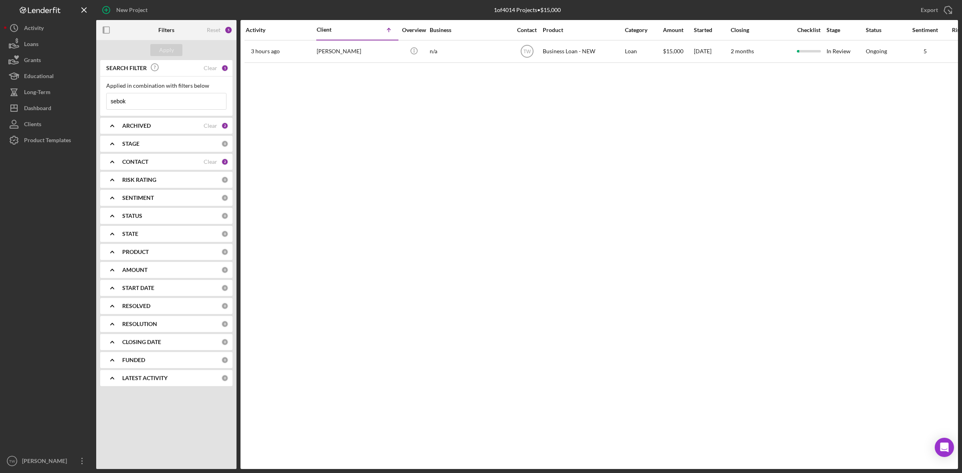 This screenshot has width=962, height=473. What do you see at coordinates (678, 51) in the screenshot?
I see `div: $15,000` at bounding box center [678, 51].